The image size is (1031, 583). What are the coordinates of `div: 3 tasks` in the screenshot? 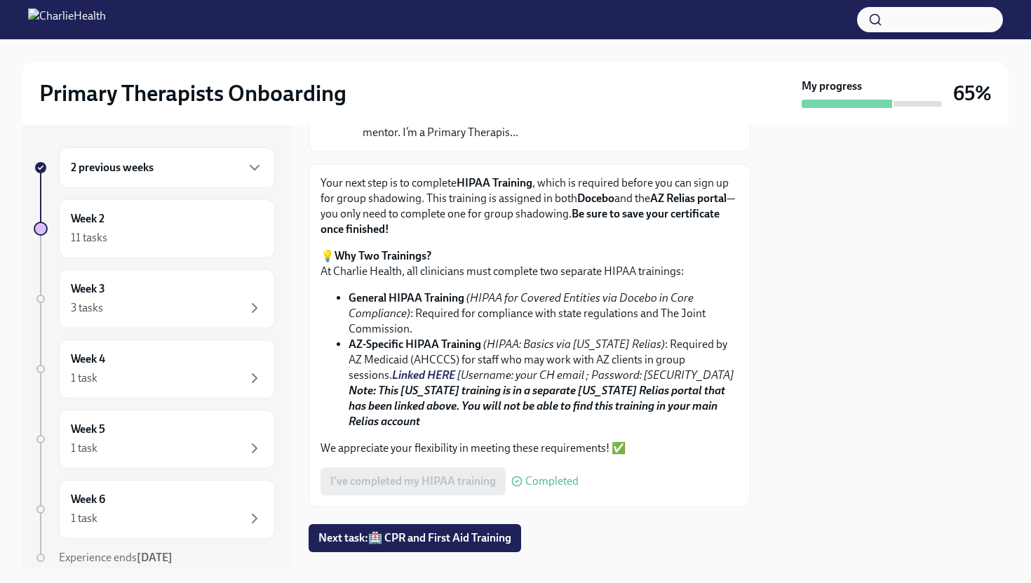 It's located at (87, 308).